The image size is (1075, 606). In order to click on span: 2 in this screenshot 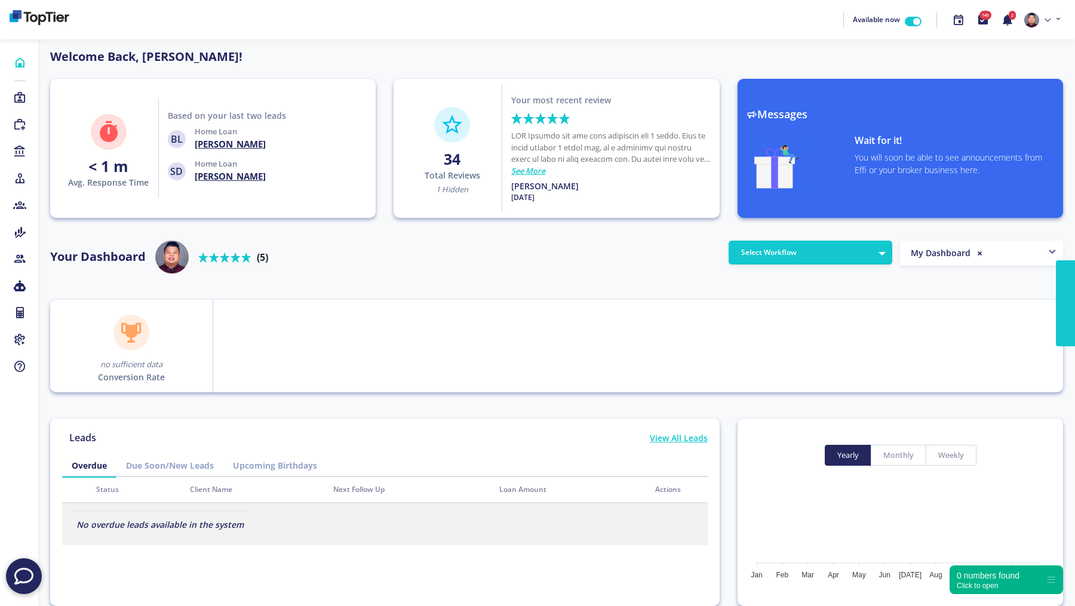, I will do `click(1013, 15)`.